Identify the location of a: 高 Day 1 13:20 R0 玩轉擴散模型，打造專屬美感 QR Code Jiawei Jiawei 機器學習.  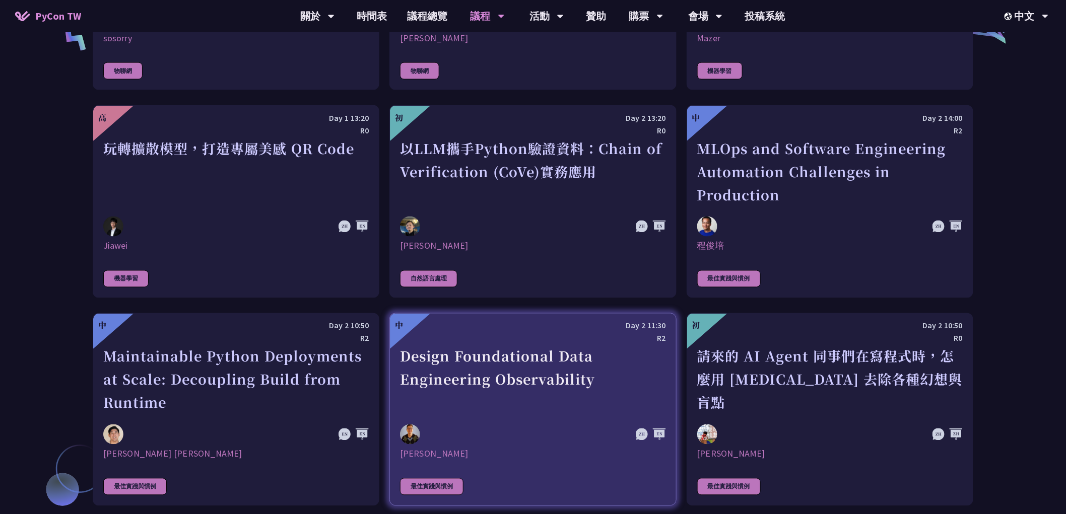
(236, 201).